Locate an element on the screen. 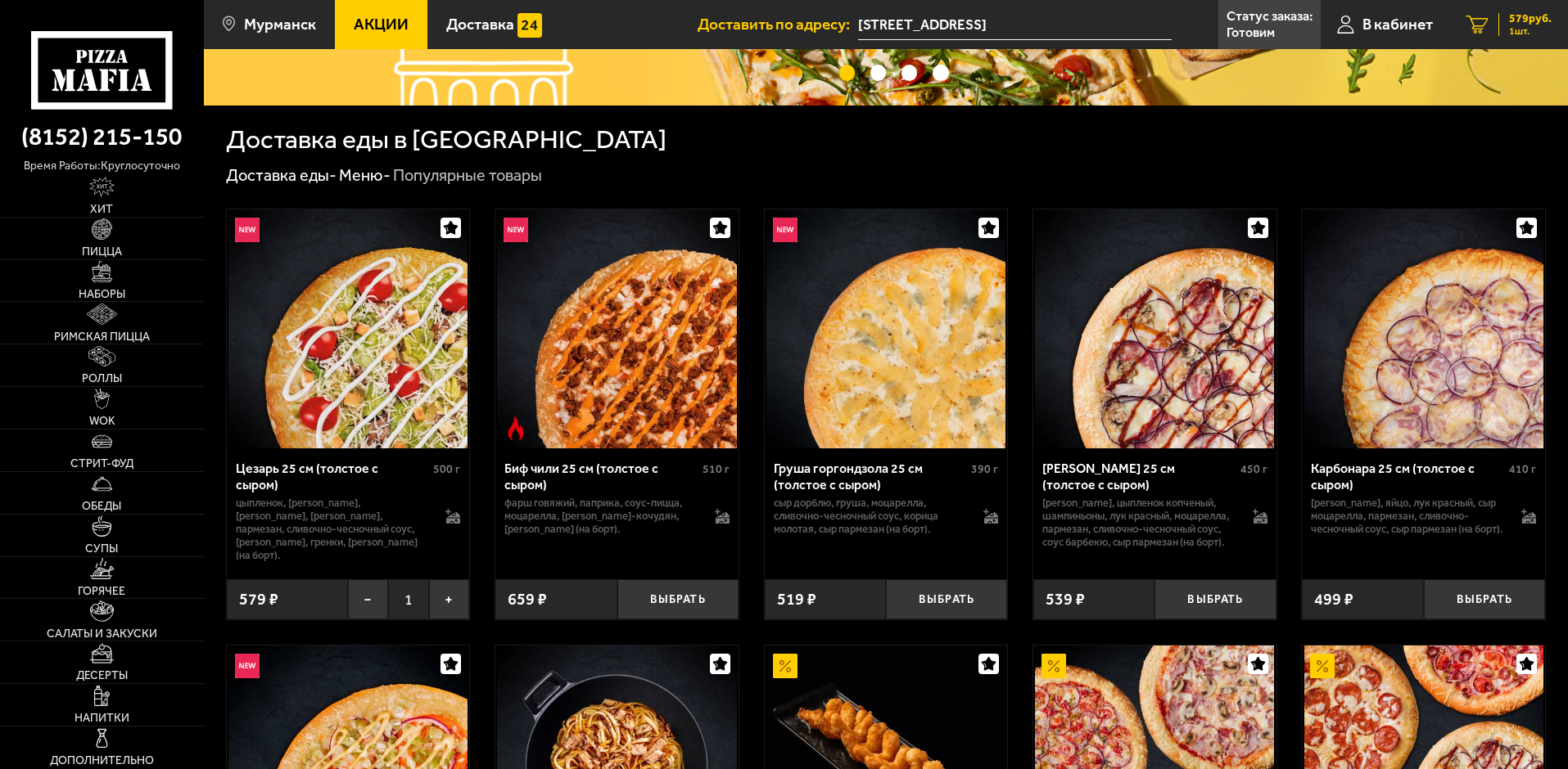  a: Меню- is located at coordinates (364, 175).